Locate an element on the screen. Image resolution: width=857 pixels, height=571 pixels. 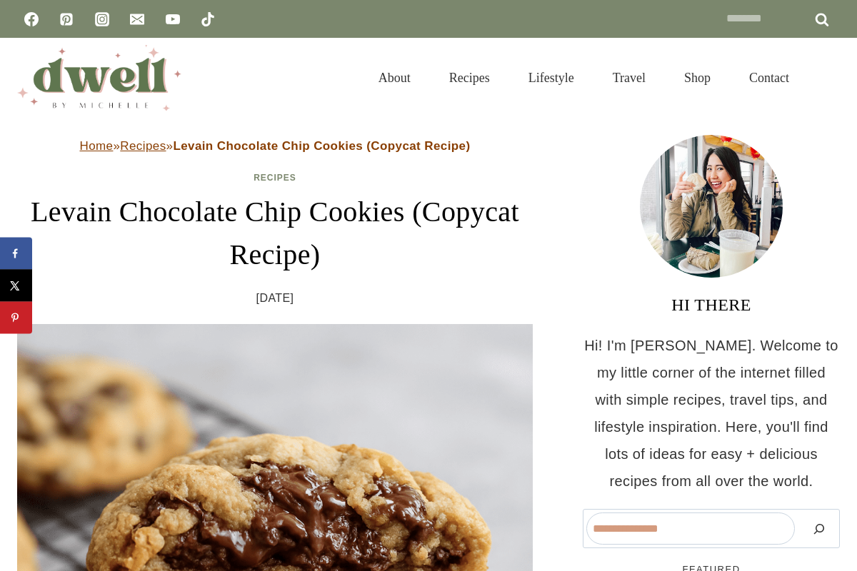
a: DWELL by michelle is located at coordinates (99, 78).